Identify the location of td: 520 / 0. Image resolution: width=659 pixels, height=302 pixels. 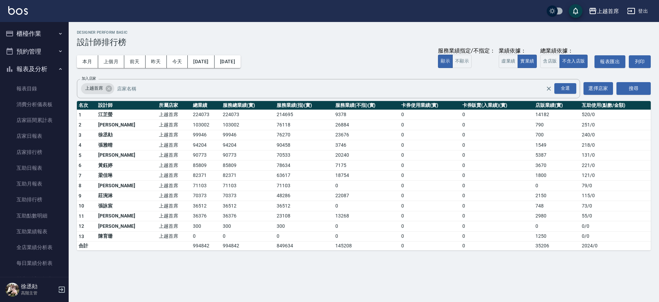
(615, 115).